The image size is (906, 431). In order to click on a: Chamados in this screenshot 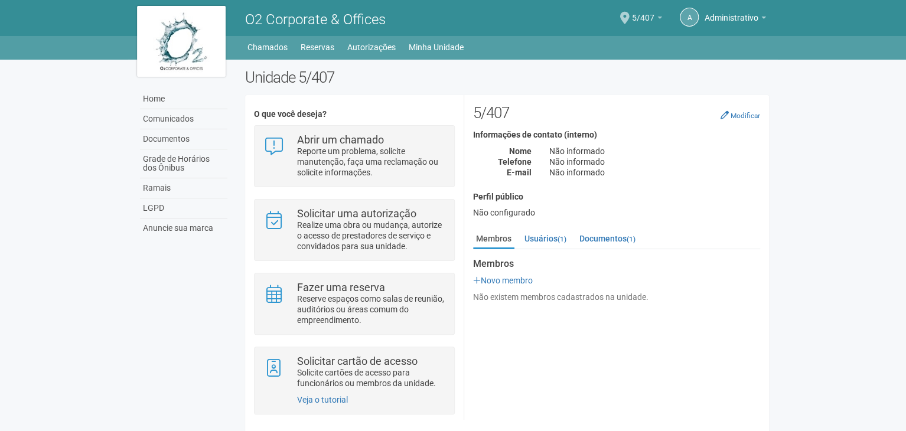, I will do `click(267, 47)`.